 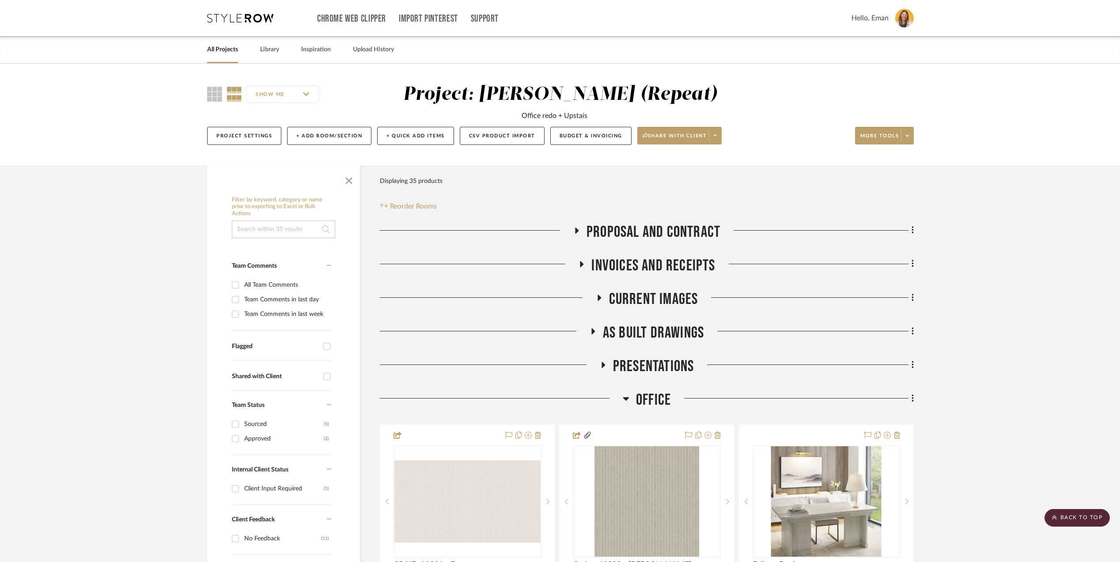 What do you see at coordinates (254, 266) in the screenshot?
I see `span: Team Comments` at bounding box center [254, 266].